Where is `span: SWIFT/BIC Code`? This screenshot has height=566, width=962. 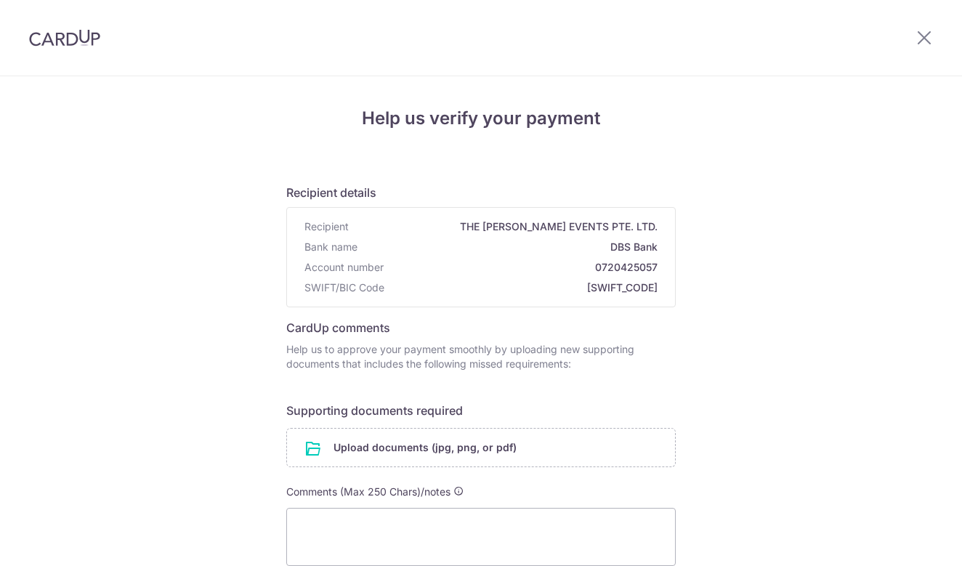
span: SWIFT/BIC Code is located at coordinates (344, 288).